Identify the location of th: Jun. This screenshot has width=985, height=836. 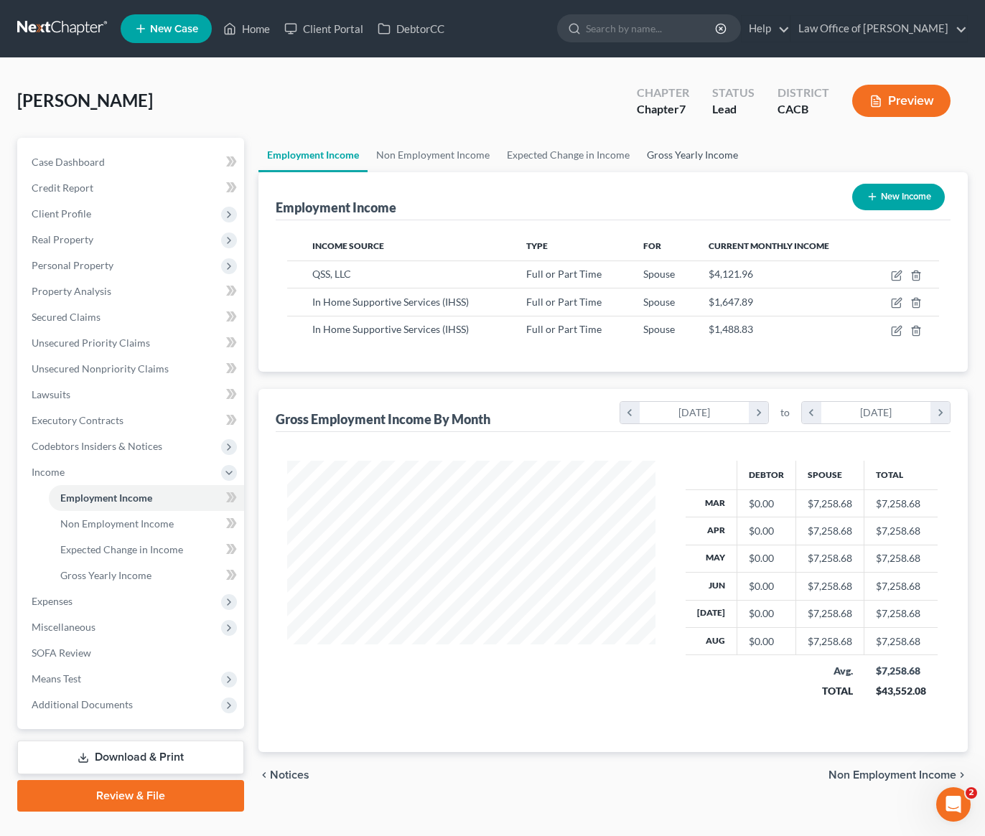
(711, 586).